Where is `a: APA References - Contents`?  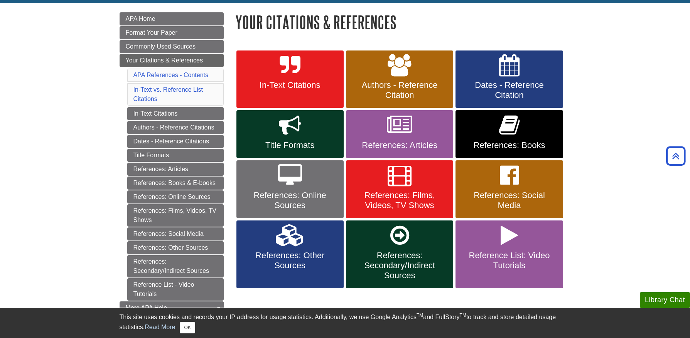
a: APA References - Contents is located at coordinates (171, 75).